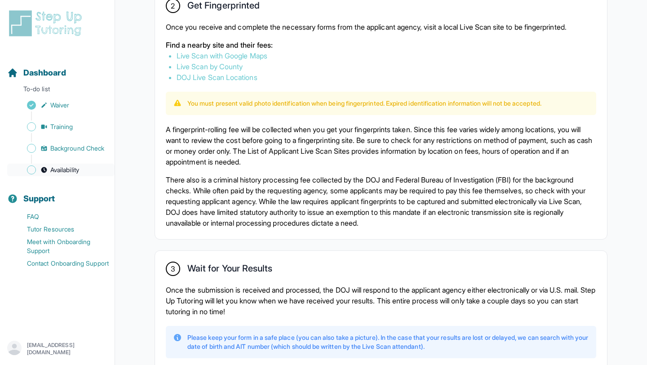  What do you see at coordinates (173, 269) in the screenshot?
I see `span: 3` at bounding box center [173, 269].